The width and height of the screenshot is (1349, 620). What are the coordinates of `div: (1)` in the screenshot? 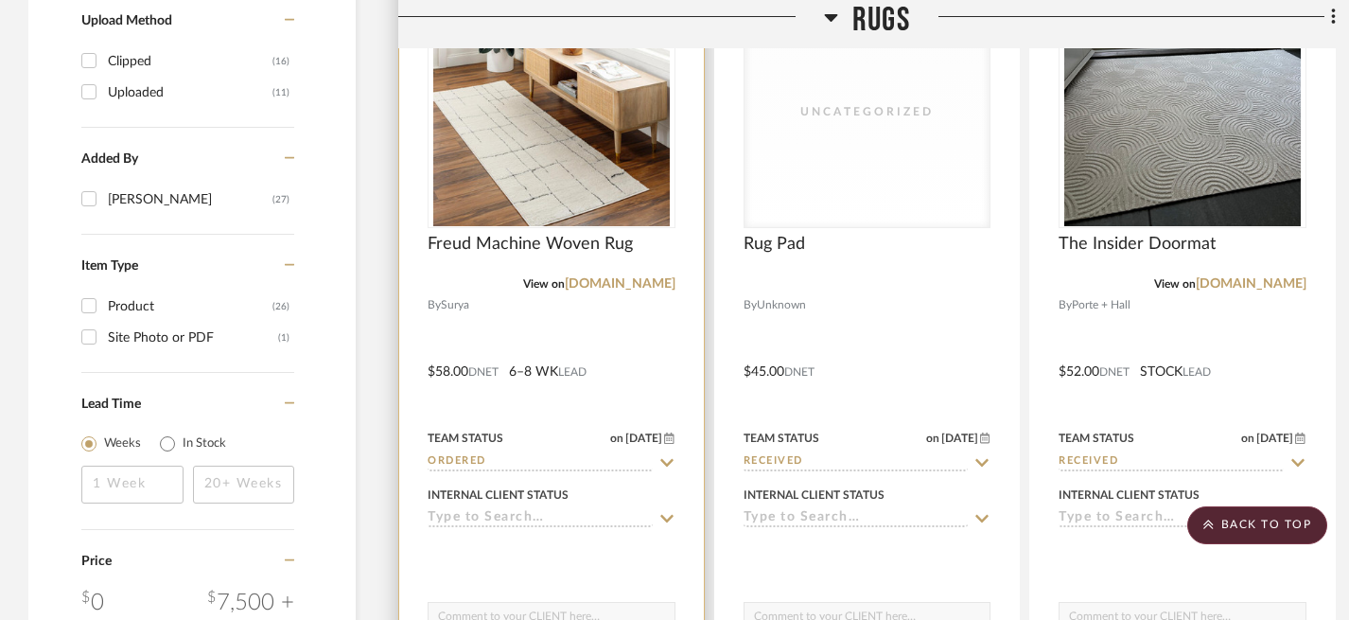 It's located at (284, 338).